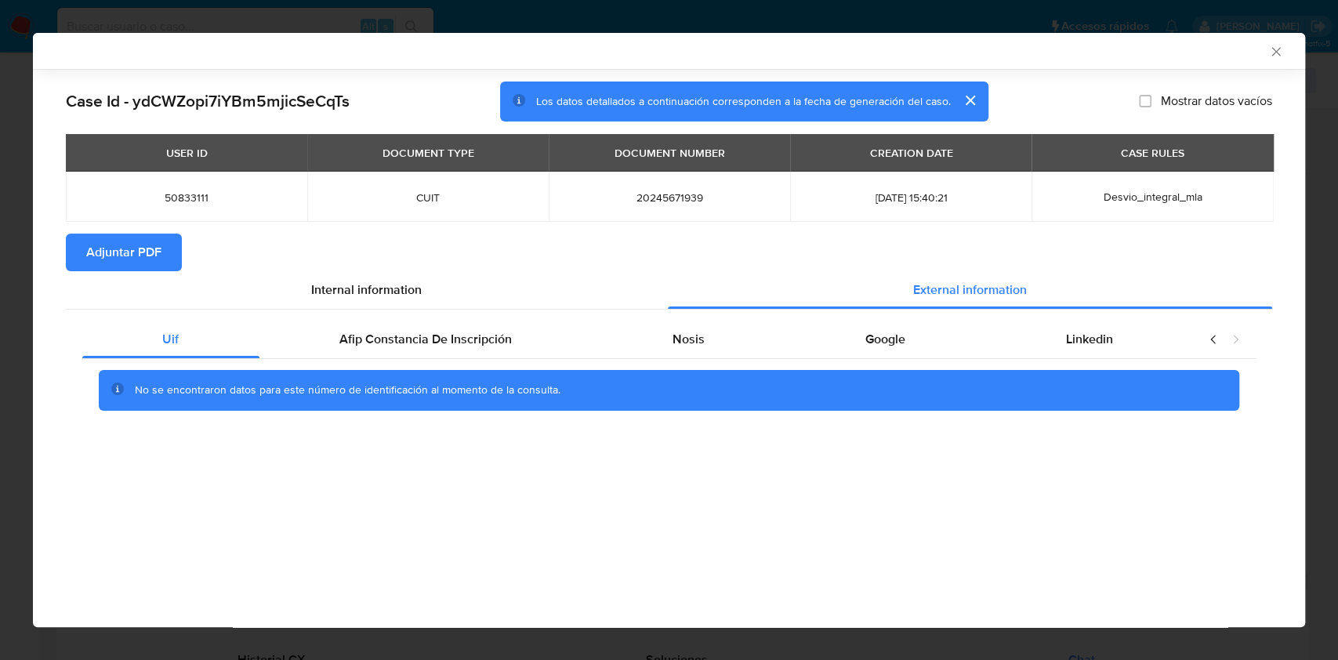 The image size is (1338, 660). What do you see at coordinates (1276, 51) in the screenshot?
I see `button: Cerrar ventana` at bounding box center [1276, 51].